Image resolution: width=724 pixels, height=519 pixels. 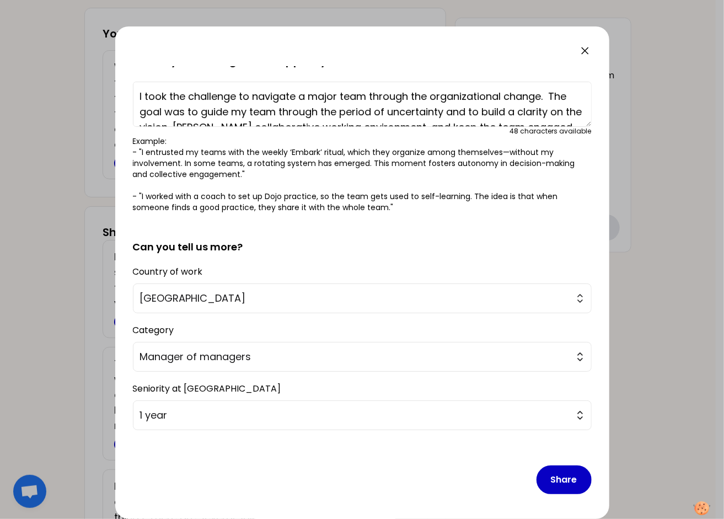 What do you see at coordinates (362, 238) in the screenshot?
I see `h2: Can you tell us more?` at bounding box center [362, 238].